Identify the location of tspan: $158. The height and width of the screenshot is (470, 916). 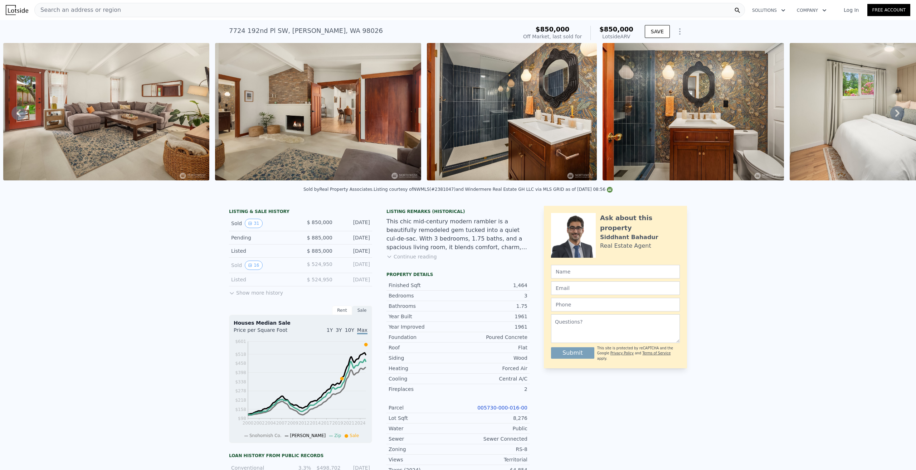
(240, 409).